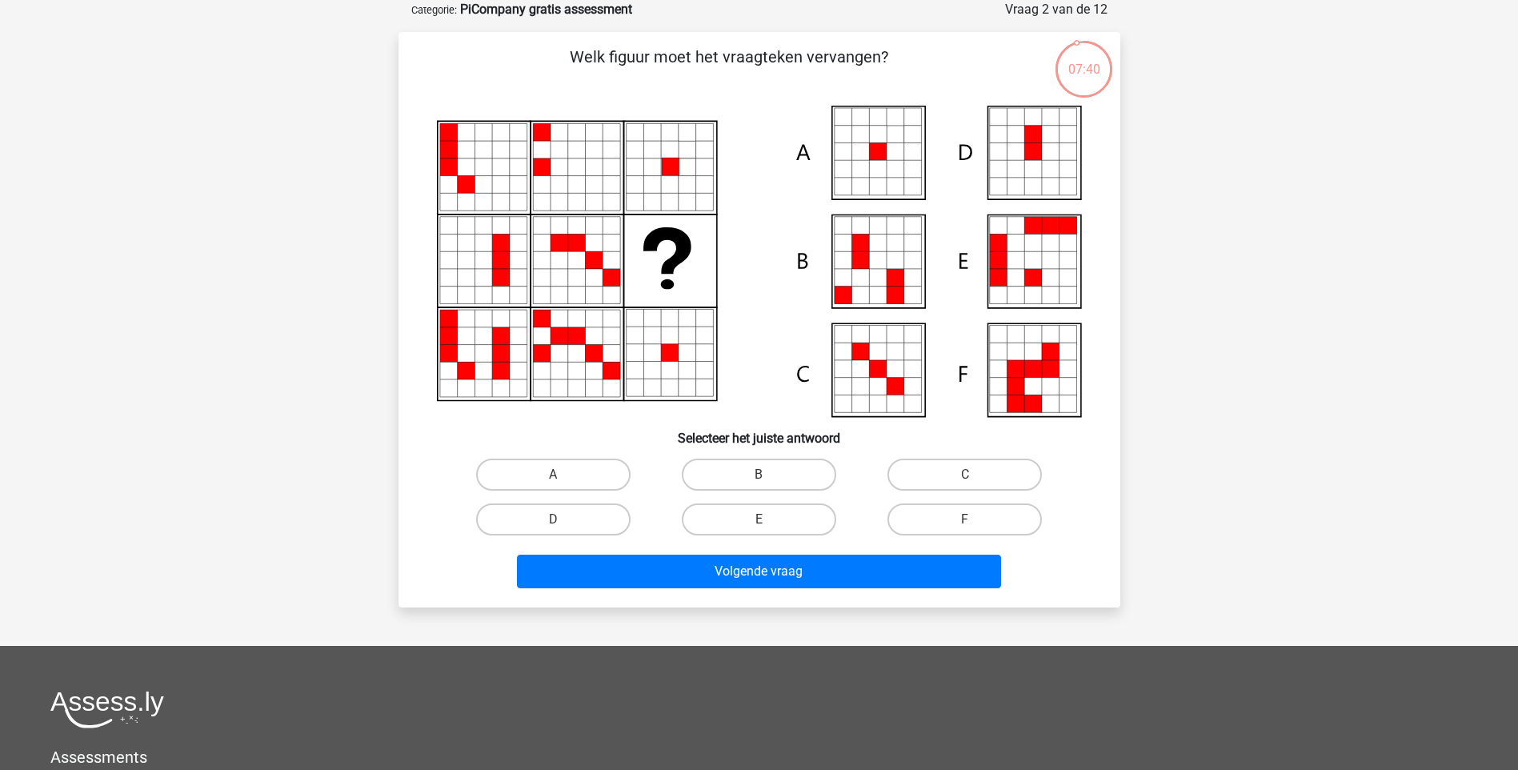 The image size is (1518, 770). Describe the element at coordinates (546, 9) in the screenshot. I see `strong: PiCompany gratis assessment` at that location.